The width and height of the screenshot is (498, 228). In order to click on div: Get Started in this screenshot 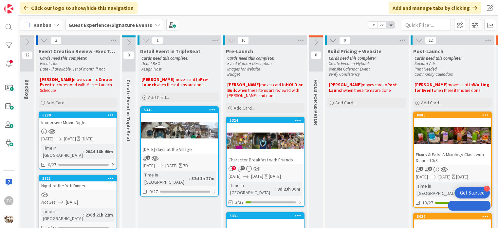, I will do `click(473, 193)`.